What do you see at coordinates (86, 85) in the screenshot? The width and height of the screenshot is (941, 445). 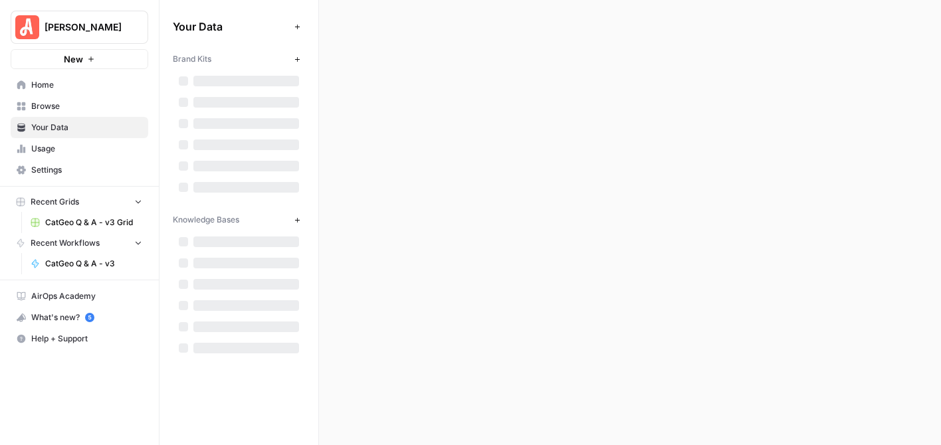 I see `span: Home` at bounding box center [86, 85].